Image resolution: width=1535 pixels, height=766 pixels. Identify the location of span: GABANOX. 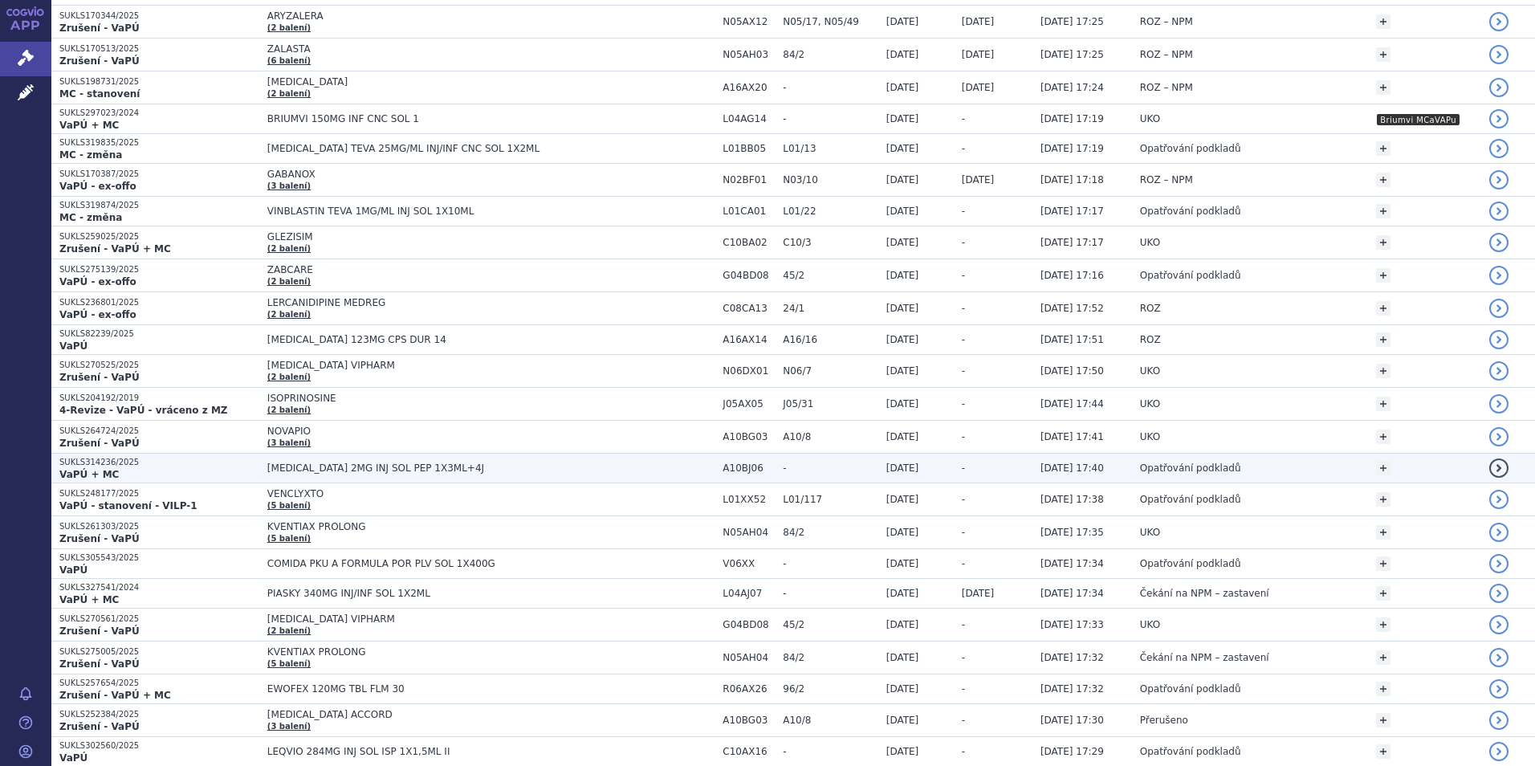
(468, 174).